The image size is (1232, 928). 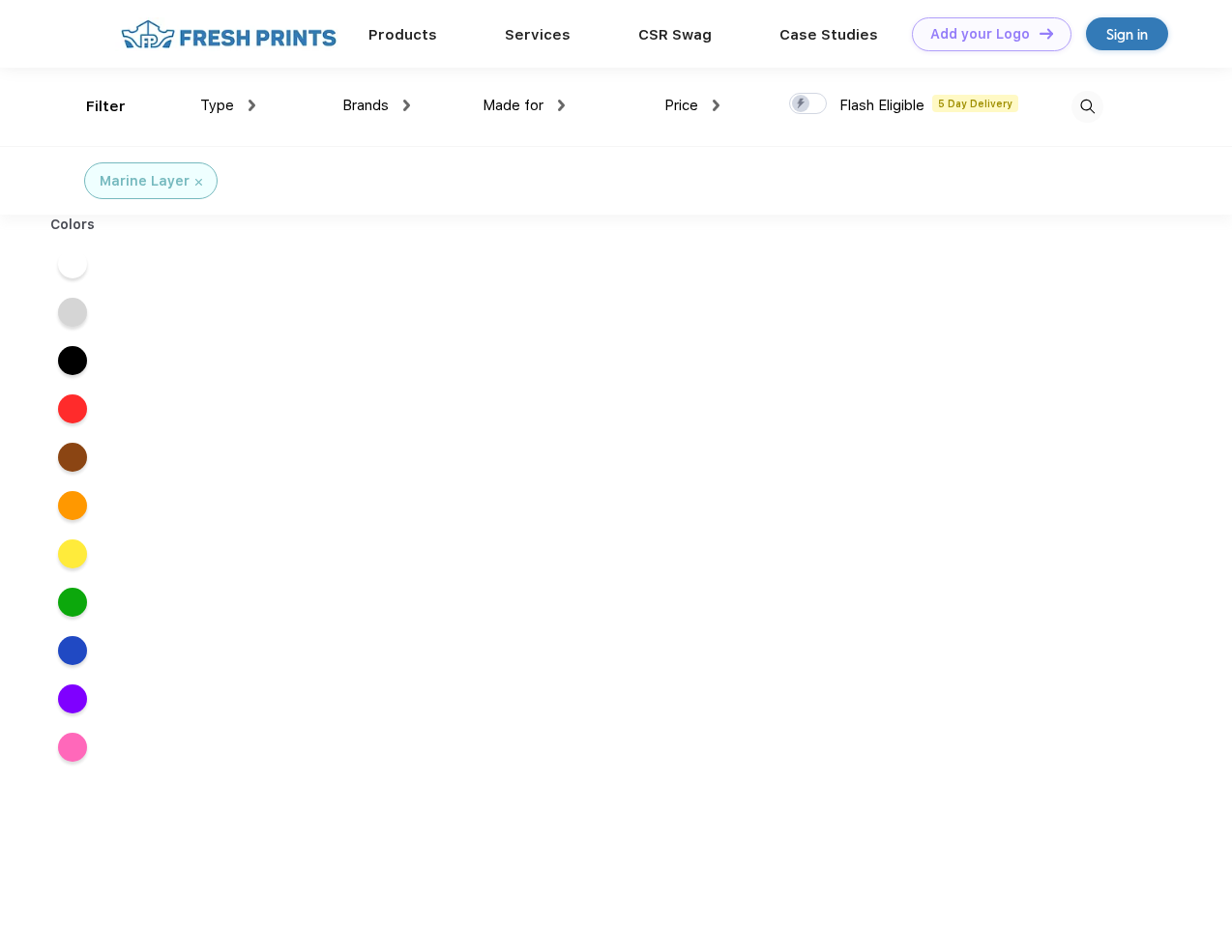 What do you see at coordinates (198, 182) in the screenshot?
I see `img: filter_cancel.svg` at bounding box center [198, 182].